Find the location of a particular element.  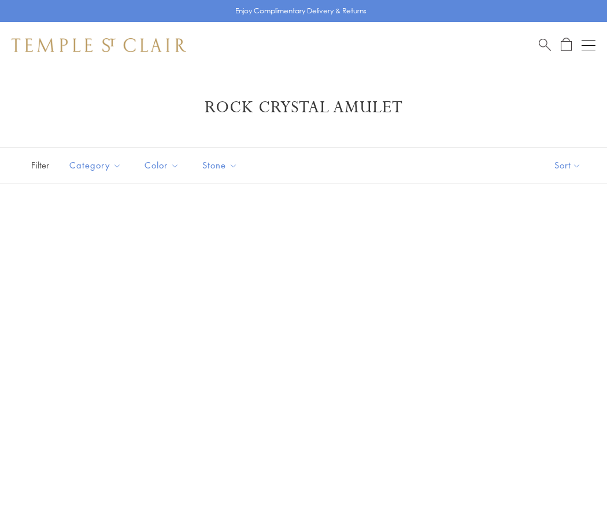

span: Stone is located at coordinates (221, 165).